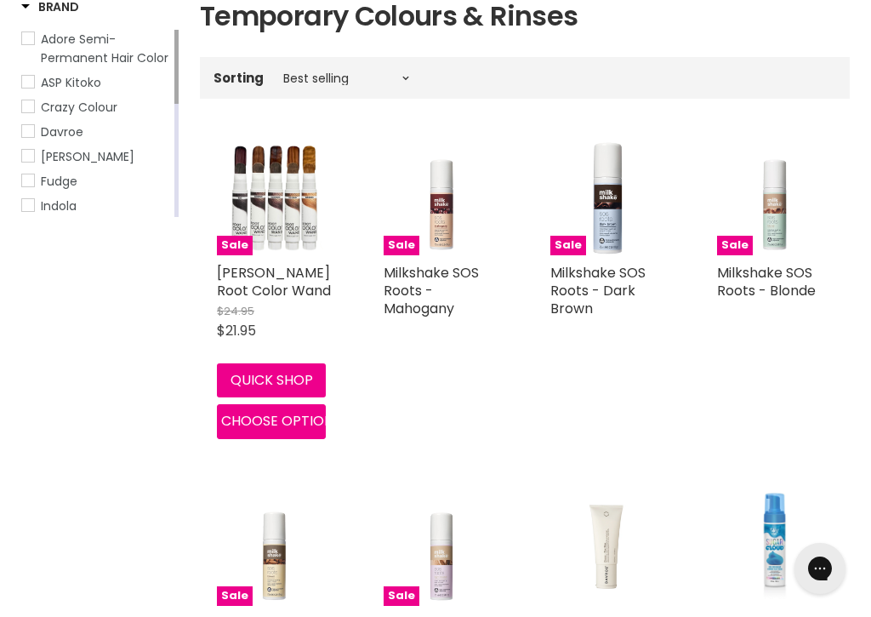 This screenshot has width=871, height=617. I want to click on img: Milkshake SOS Roots - Blonde, so click(775, 197).